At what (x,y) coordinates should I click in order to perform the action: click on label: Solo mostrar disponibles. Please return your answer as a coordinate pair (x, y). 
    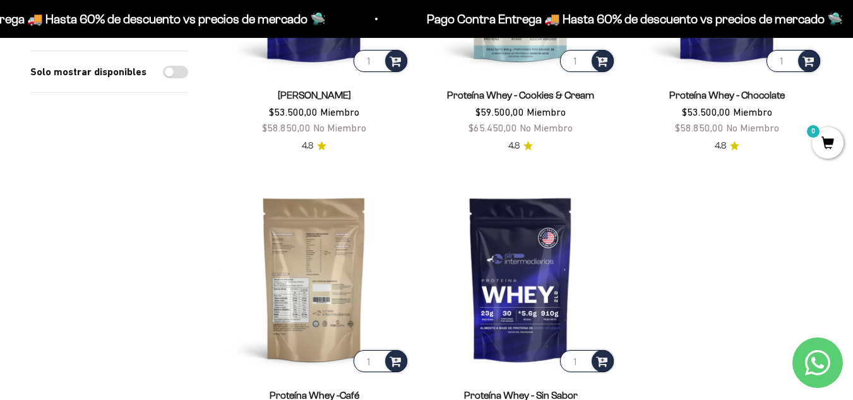
    Looking at the image, I should click on (88, 72).